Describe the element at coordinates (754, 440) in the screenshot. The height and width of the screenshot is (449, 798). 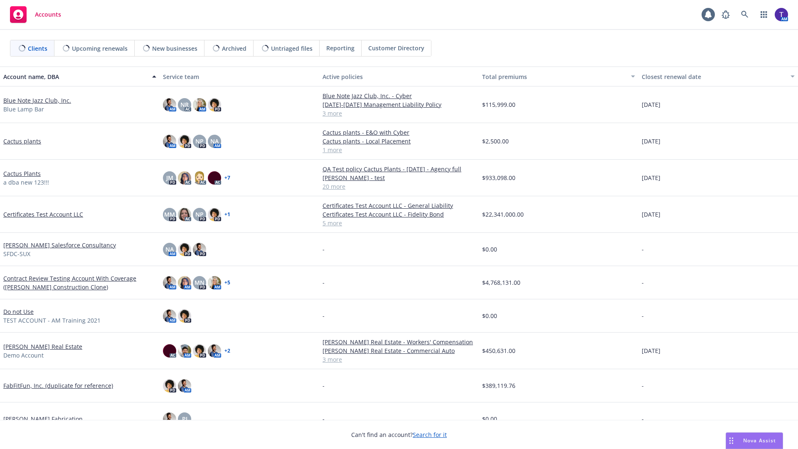
I see `button: Nova Assist` at that location.